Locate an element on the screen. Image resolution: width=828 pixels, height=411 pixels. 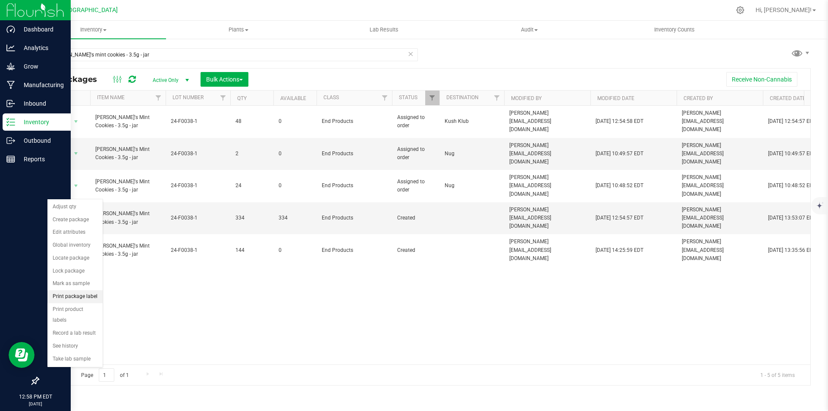
p: Inbound is located at coordinates (41, 104).